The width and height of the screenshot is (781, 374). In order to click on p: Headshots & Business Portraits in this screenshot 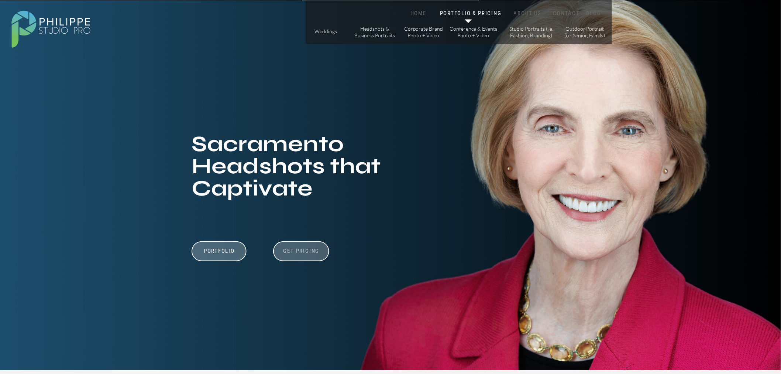, I will do `click(375, 32)`.